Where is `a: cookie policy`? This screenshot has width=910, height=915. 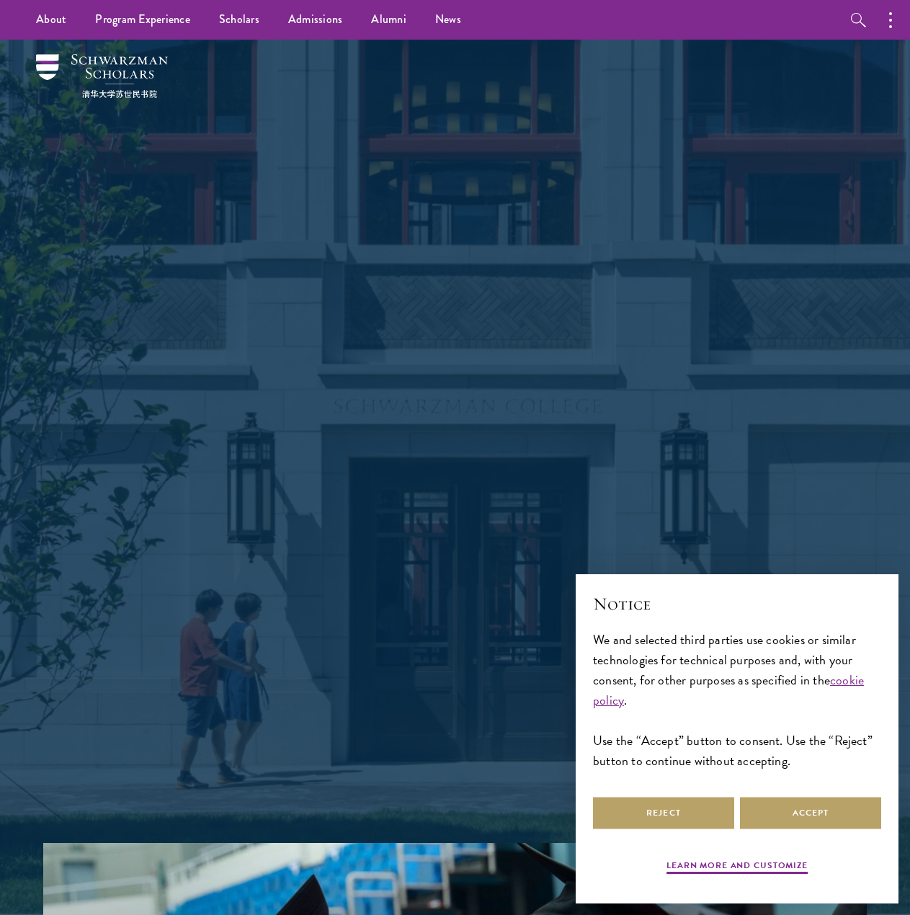
a: cookie policy is located at coordinates (729, 690).